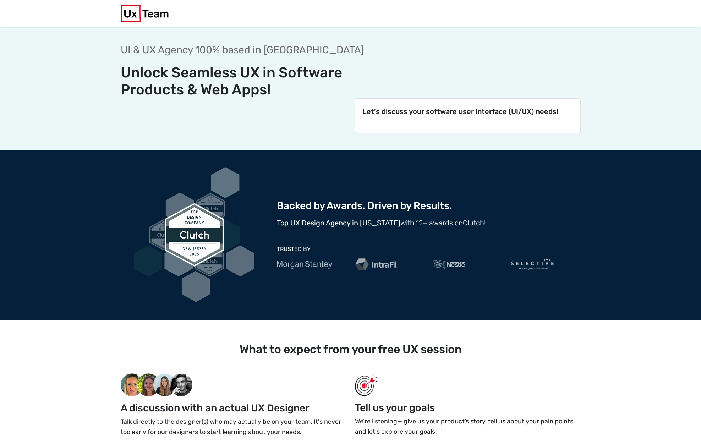  What do you see at coordinates (234, 427) in the screenshot?
I see `p: Talk directly to the designer(s) who may actually be on your team. It's never too early for our d...` at bounding box center [234, 427].